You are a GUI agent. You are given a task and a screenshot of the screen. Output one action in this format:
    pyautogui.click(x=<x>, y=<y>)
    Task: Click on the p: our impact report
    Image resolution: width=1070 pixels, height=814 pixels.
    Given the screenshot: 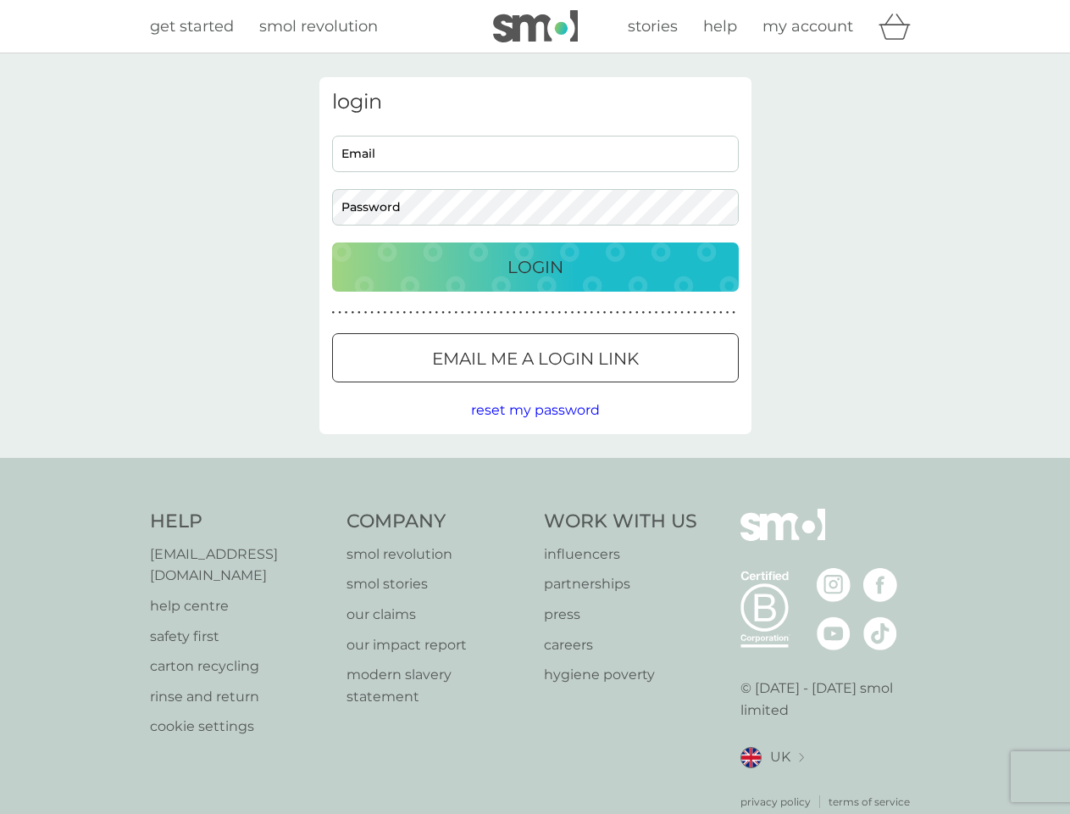 What is the action you would take?
    pyautogui.click(x=436, y=645)
    